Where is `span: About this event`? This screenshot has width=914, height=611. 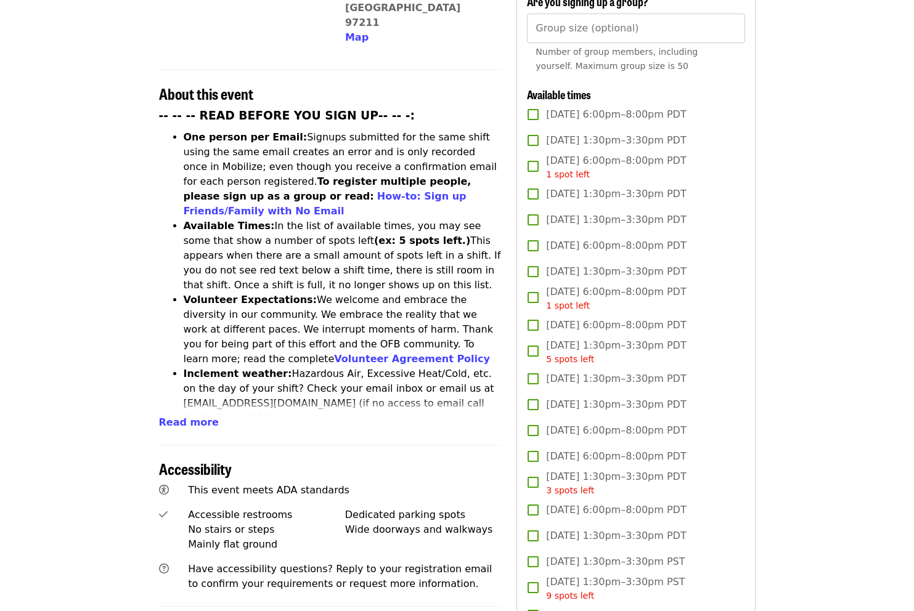
span: About this event is located at coordinates (206, 93).